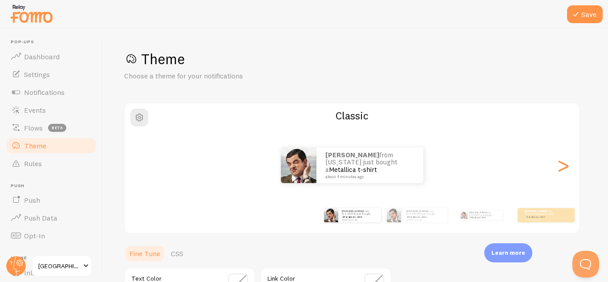 The height and width of the screenshot is (282, 608). Describe the element at coordinates (51, 74) in the screenshot. I see `a: Settings` at that location.